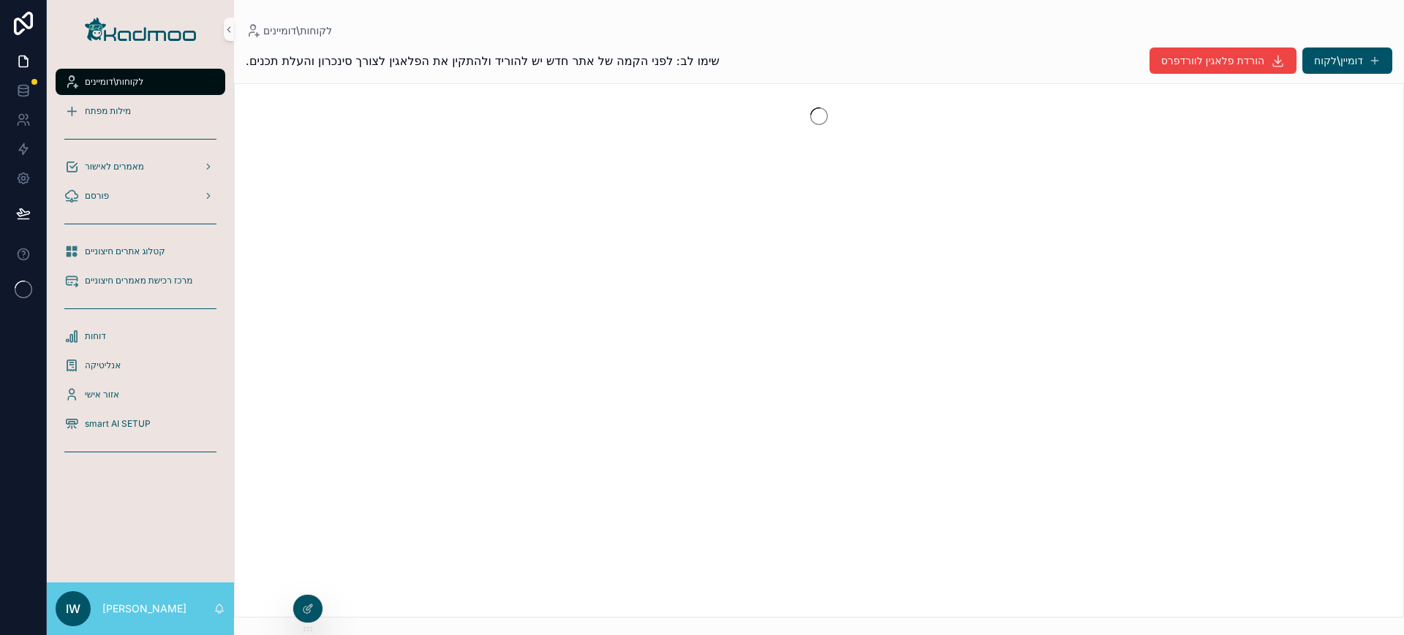 This screenshot has width=1404, height=635. What do you see at coordinates (102, 366) in the screenshot?
I see `span: אנליטיקה` at bounding box center [102, 366].